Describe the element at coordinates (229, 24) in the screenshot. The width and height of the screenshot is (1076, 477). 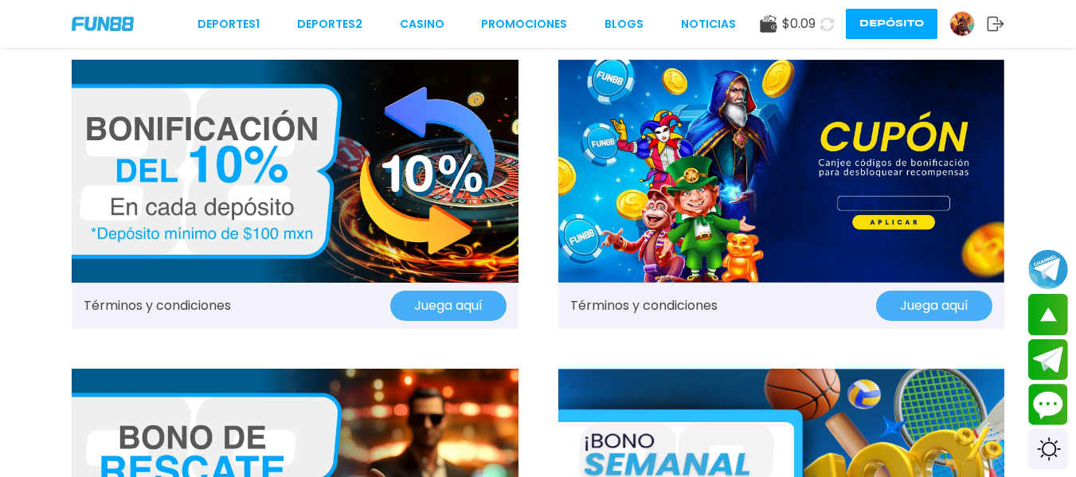
I see `a: Deportes1` at that location.